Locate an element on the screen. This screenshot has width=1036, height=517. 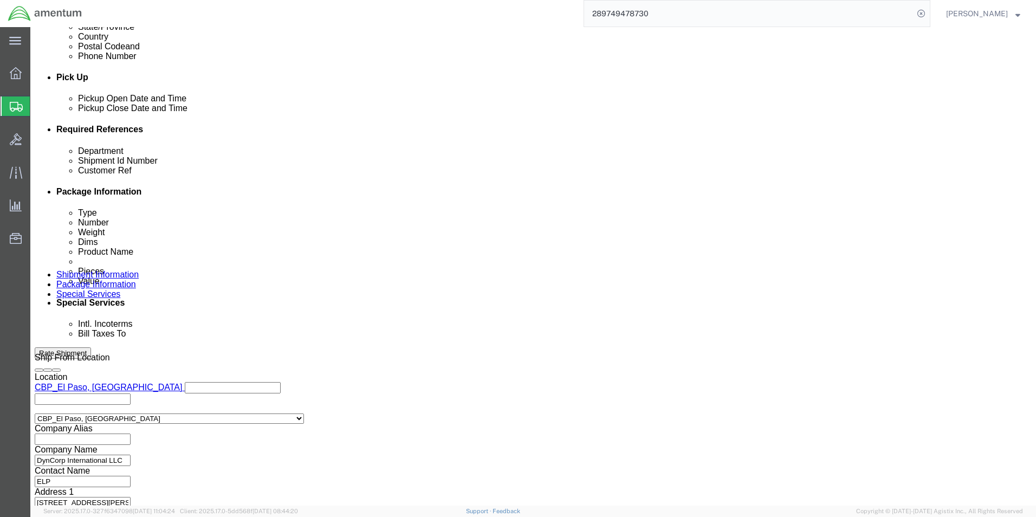
a: Feedback is located at coordinates (506, 511).